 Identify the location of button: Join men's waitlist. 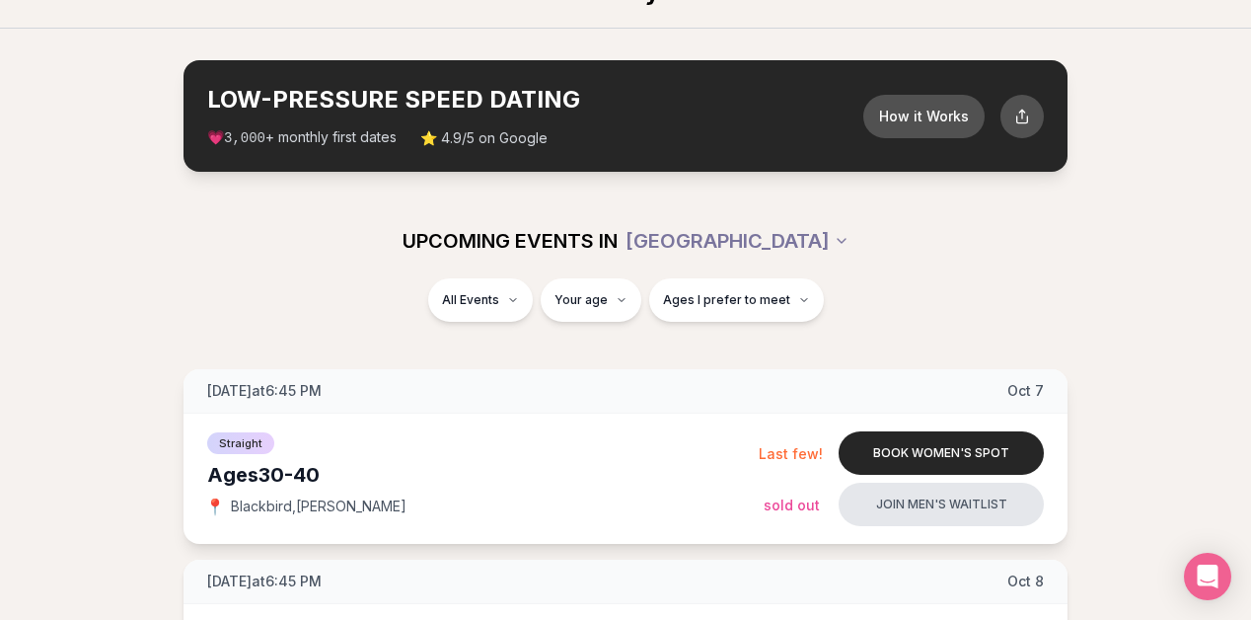
(941, 504).